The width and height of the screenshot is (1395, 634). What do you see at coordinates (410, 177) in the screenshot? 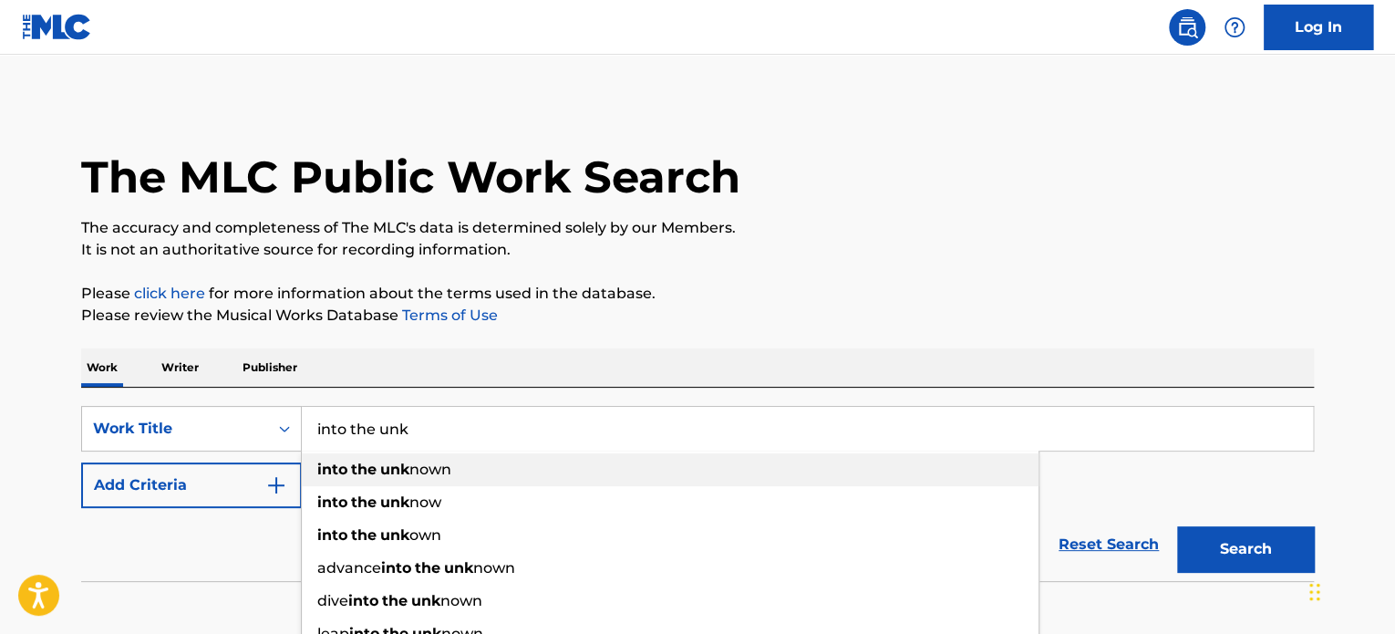
I see `h1: The MLC Public Work Search` at bounding box center [410, 177].